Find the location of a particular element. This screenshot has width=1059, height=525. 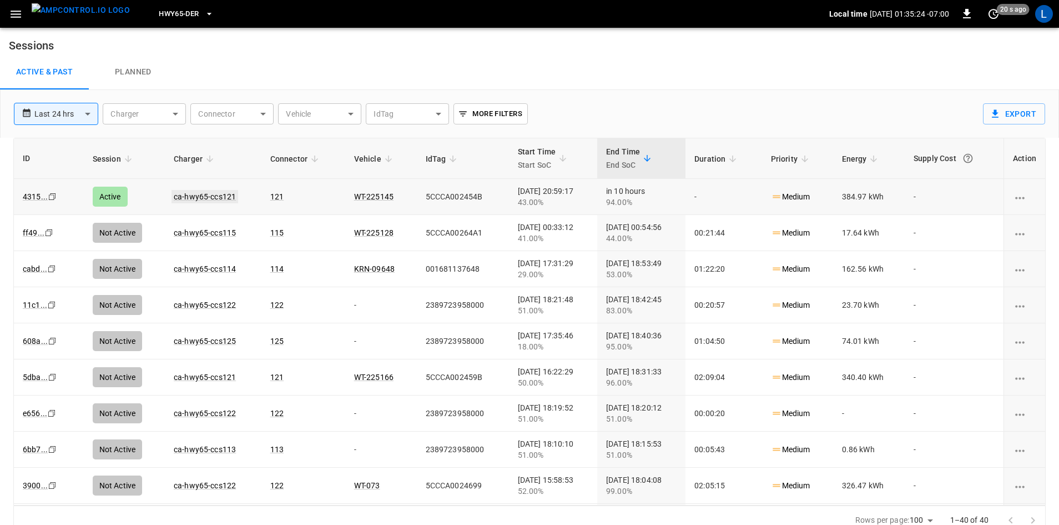

span: Start TimeStart SoC is located at coordinates (544, 158).